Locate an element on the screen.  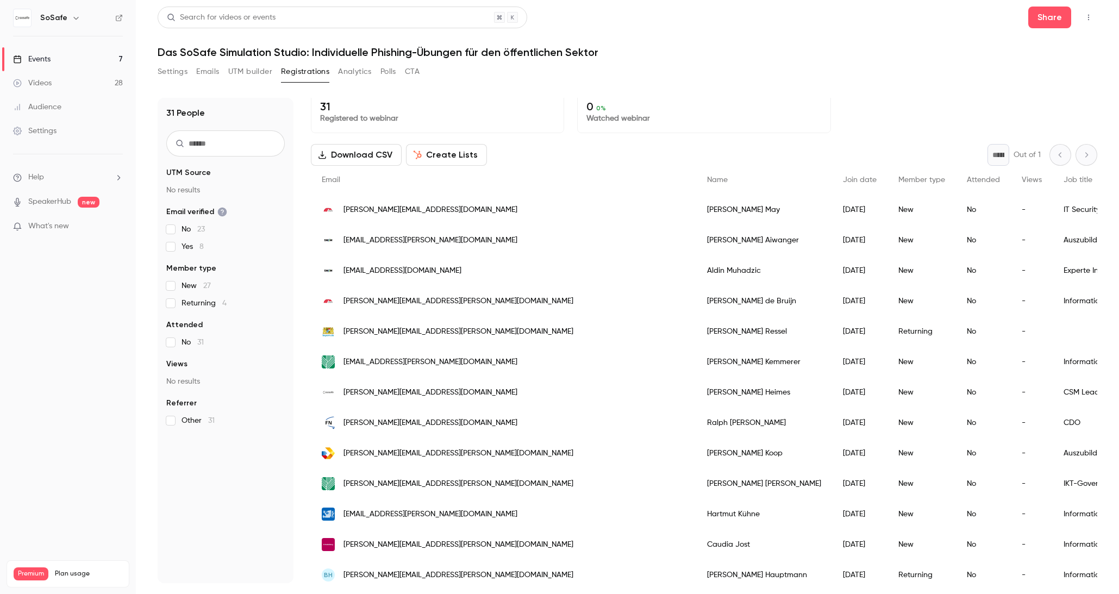
span: Job title is located at coordinates (1078, 180).